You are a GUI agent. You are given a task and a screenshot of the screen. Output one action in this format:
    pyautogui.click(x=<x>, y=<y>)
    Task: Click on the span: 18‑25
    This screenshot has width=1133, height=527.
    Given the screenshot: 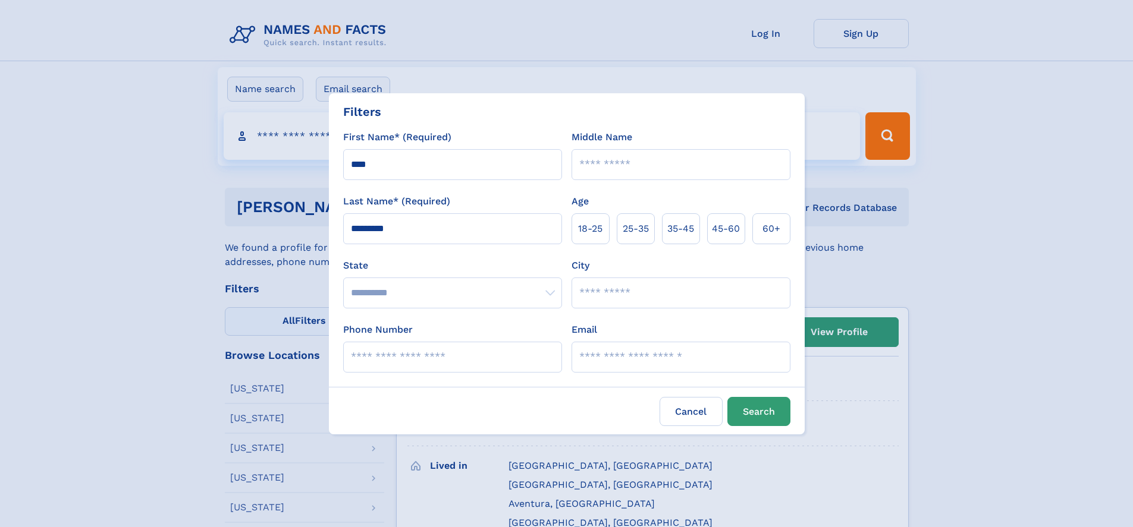 What is the action you would take?
    pyautogui.click(x=590, y=229)
    